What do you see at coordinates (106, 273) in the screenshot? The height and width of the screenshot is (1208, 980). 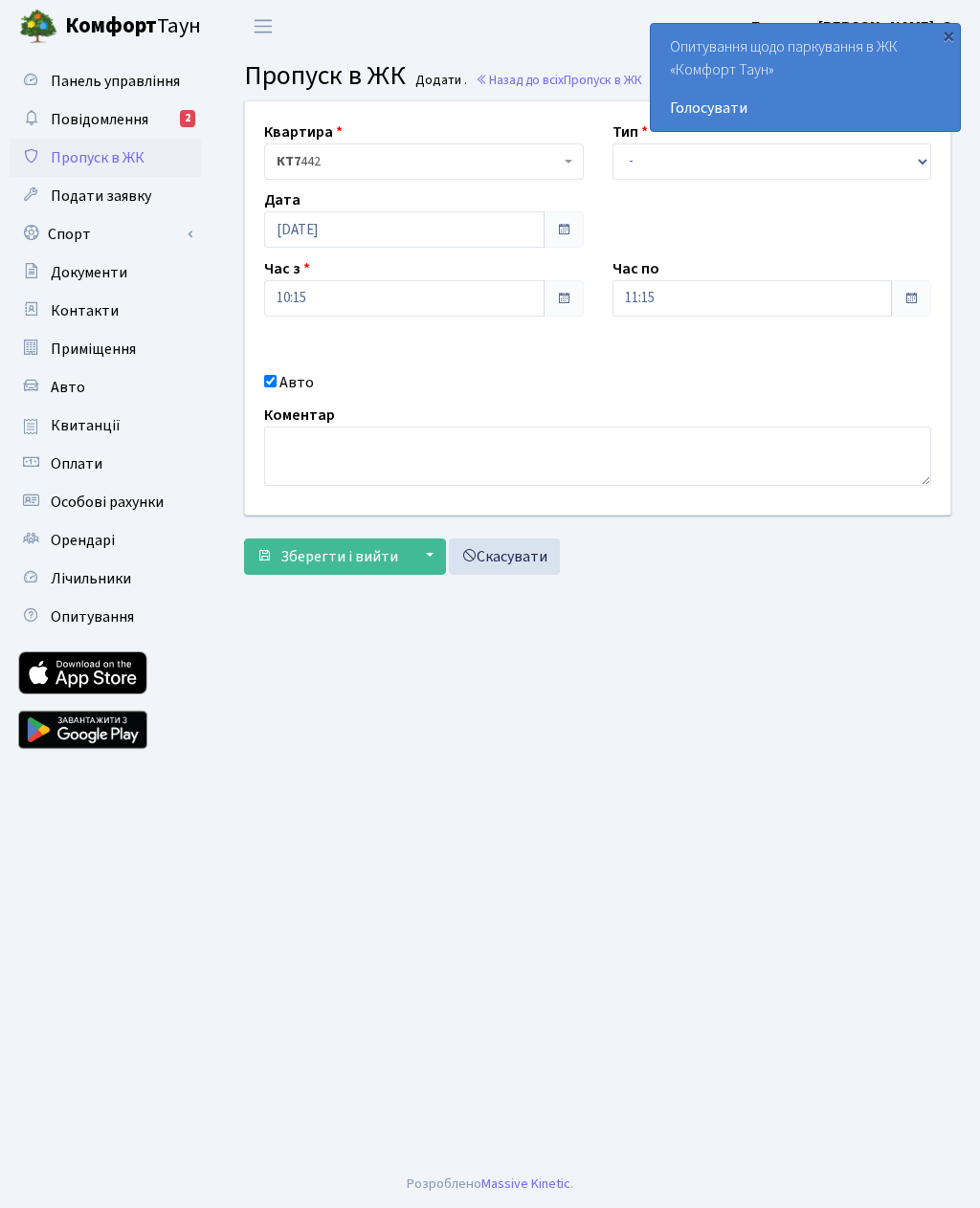 I see `a: Документи` at bounding box center [106, 273].